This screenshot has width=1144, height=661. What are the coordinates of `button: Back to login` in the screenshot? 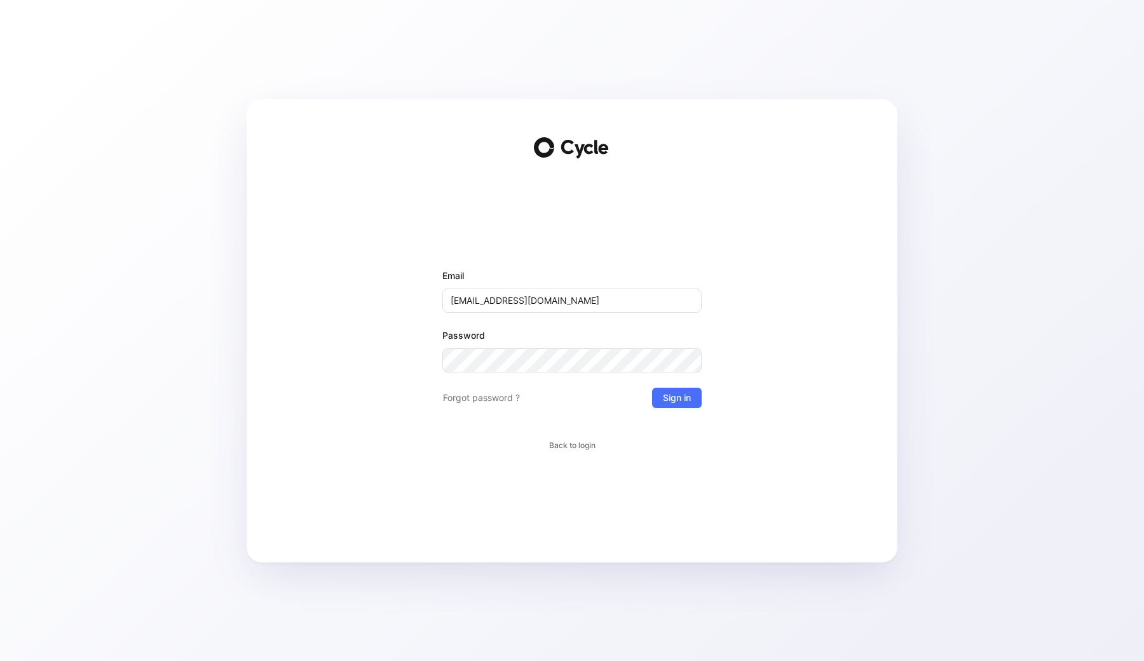 It's located at (572, 446).